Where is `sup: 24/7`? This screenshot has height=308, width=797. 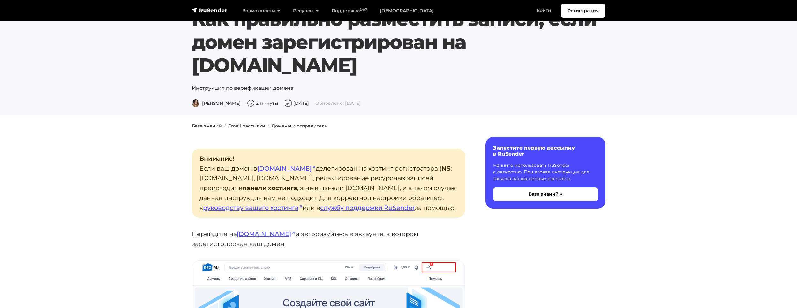 sup: 24/7 is located at coordinates (363, 9).